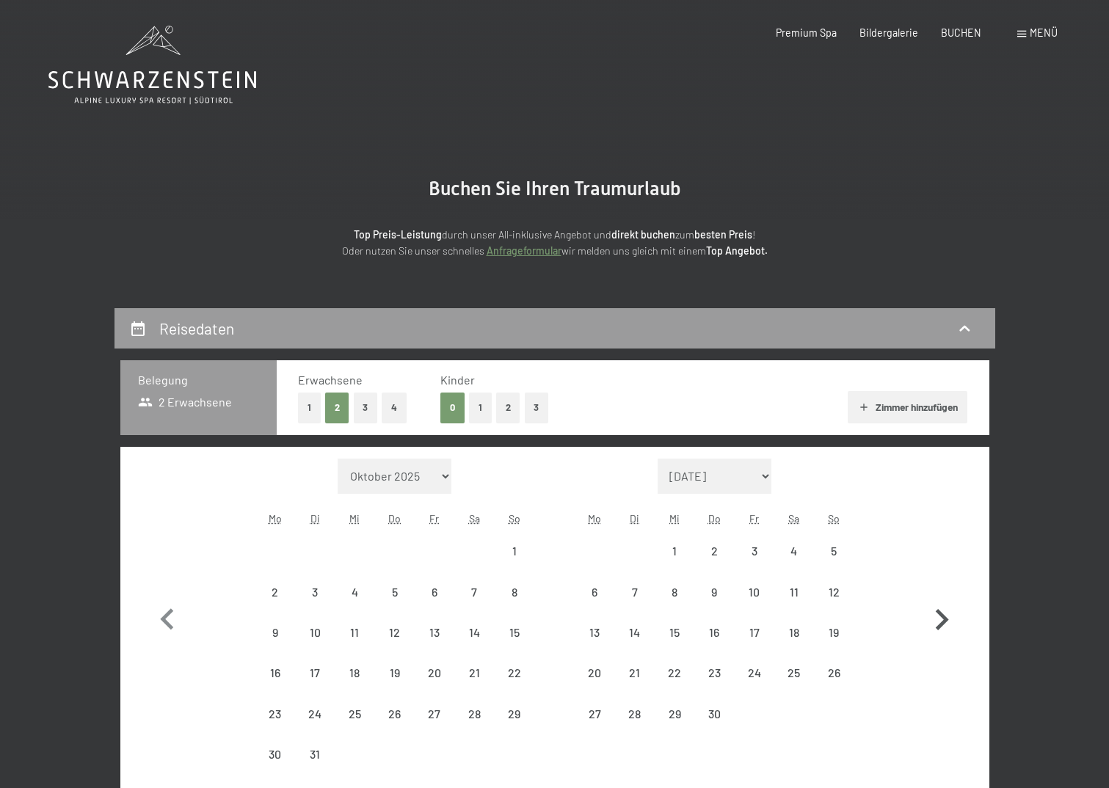 The height and width of the screenshot is (788, 1109). What do you see at coordinates (474, 592) in the screenshot?
I see `div: Sat Mar 07 2026` at bounding box center [474, 592].